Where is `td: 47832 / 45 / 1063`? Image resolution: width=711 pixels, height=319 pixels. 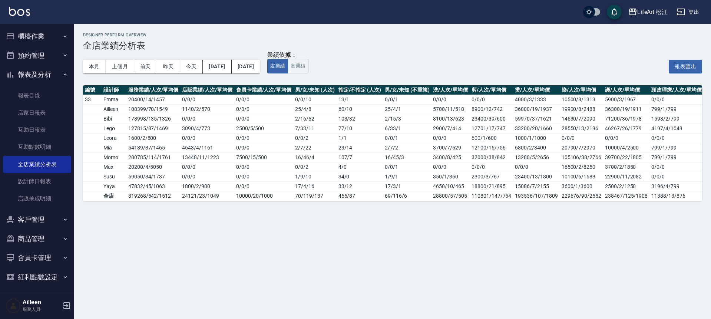 td: 47832 / 45 / 1063 is located at coordinates (153, 186).